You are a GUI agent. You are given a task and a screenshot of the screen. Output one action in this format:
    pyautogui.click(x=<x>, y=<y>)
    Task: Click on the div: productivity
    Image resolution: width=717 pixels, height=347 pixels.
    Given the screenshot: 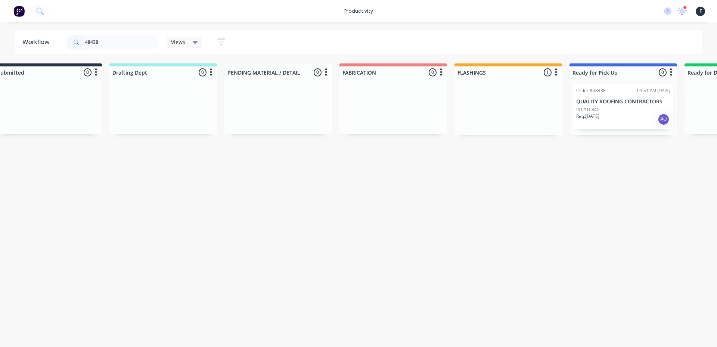 What is the action you would take?
    pyautogui.click(x=359, y=11)
    